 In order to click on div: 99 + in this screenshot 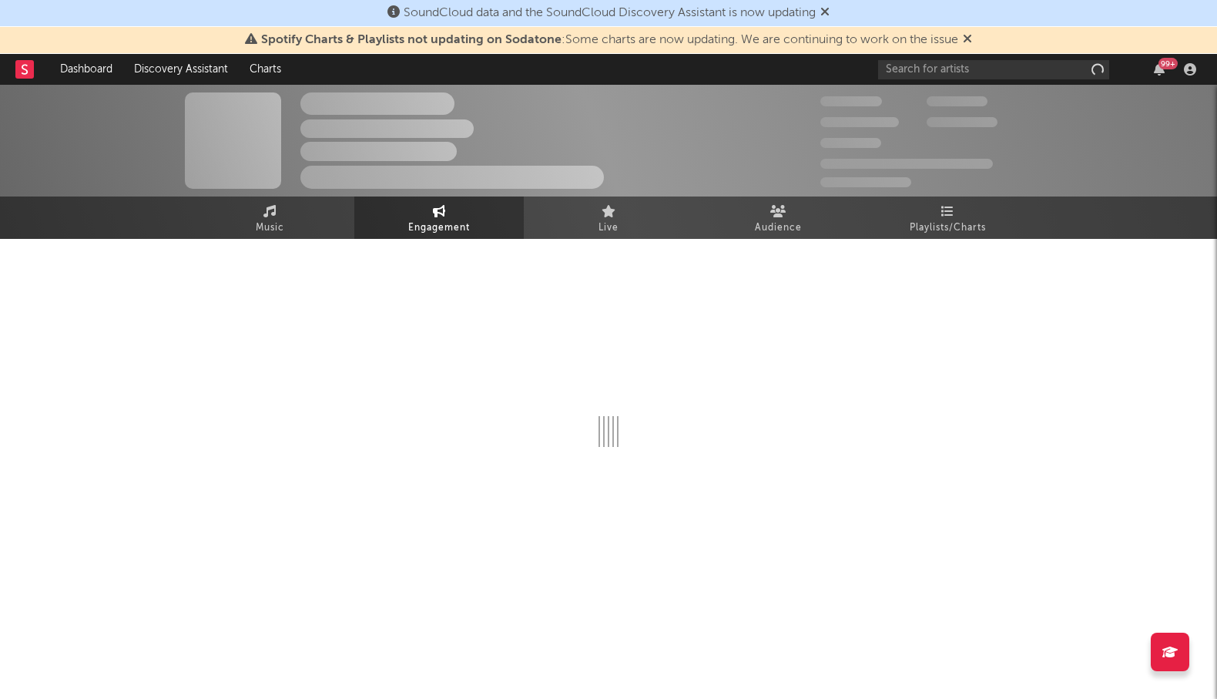, I will do `click(1168, 63)`.